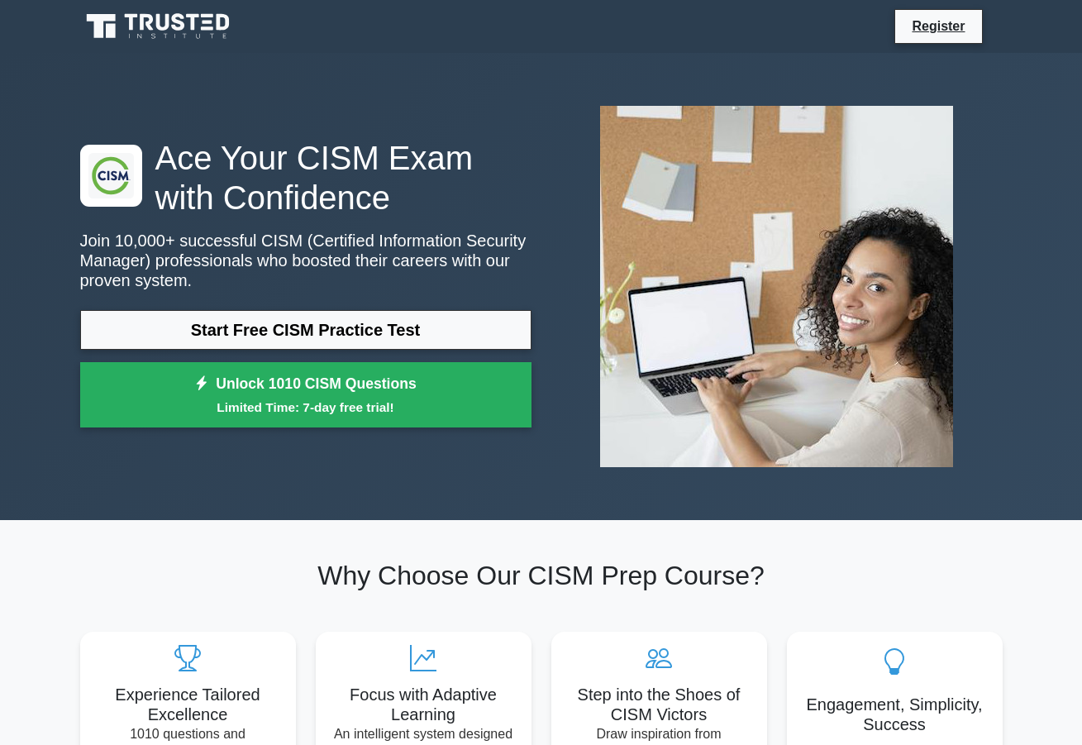  What do you see at coordinates (306, 260) in the screenshot?
I see `p: Join 10,000+ successful CISM (Certified Information Security Manager) professionals who boosted t...` at bounding box center [306, 260].